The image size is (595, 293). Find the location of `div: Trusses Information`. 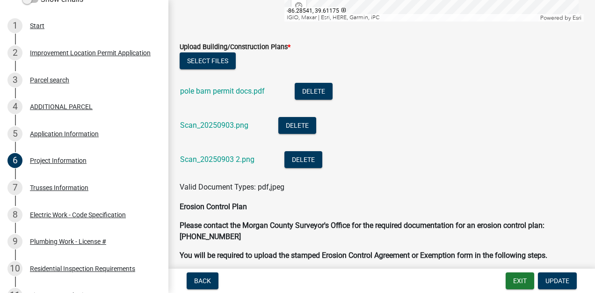

div: Trusses Information is located at coordinates (59, 187).